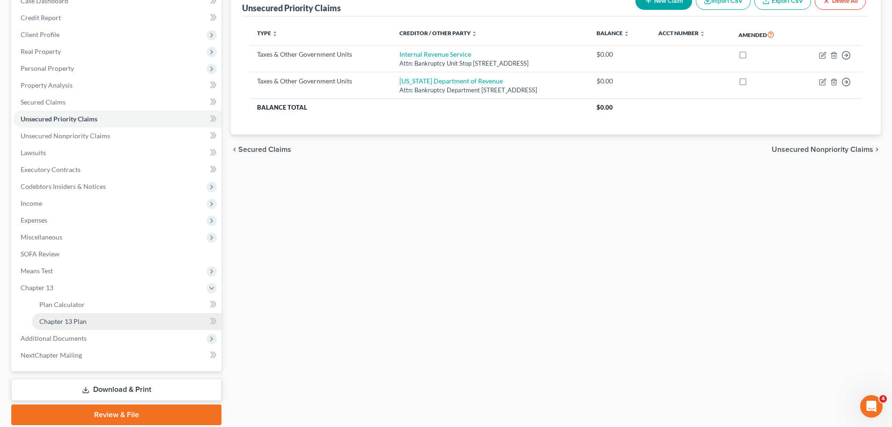 The width and height of the screenshot is (892, 427). I want to click on a: SOFA Review, so click(117, 254).